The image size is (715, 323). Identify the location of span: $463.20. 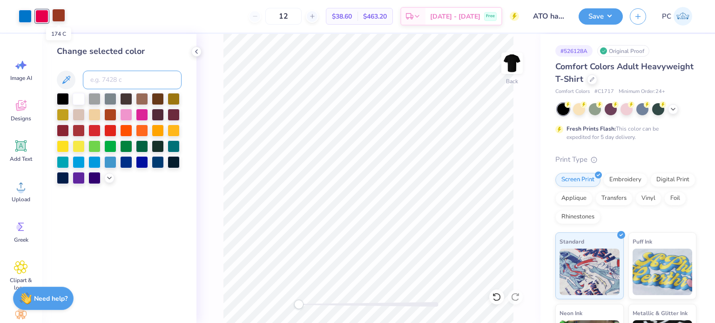
(375, 16).